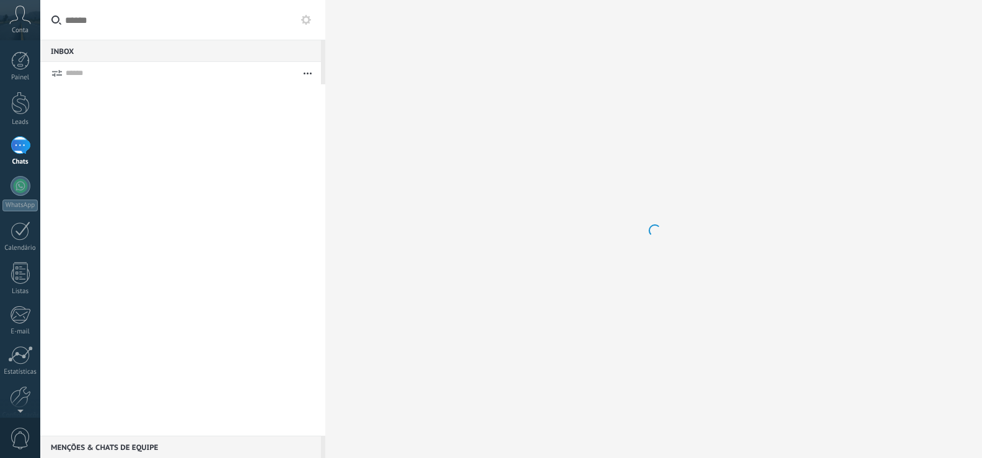  Describe the element at coordinates (307, 73) in the screenshot. I see `button: Mais` at that location.